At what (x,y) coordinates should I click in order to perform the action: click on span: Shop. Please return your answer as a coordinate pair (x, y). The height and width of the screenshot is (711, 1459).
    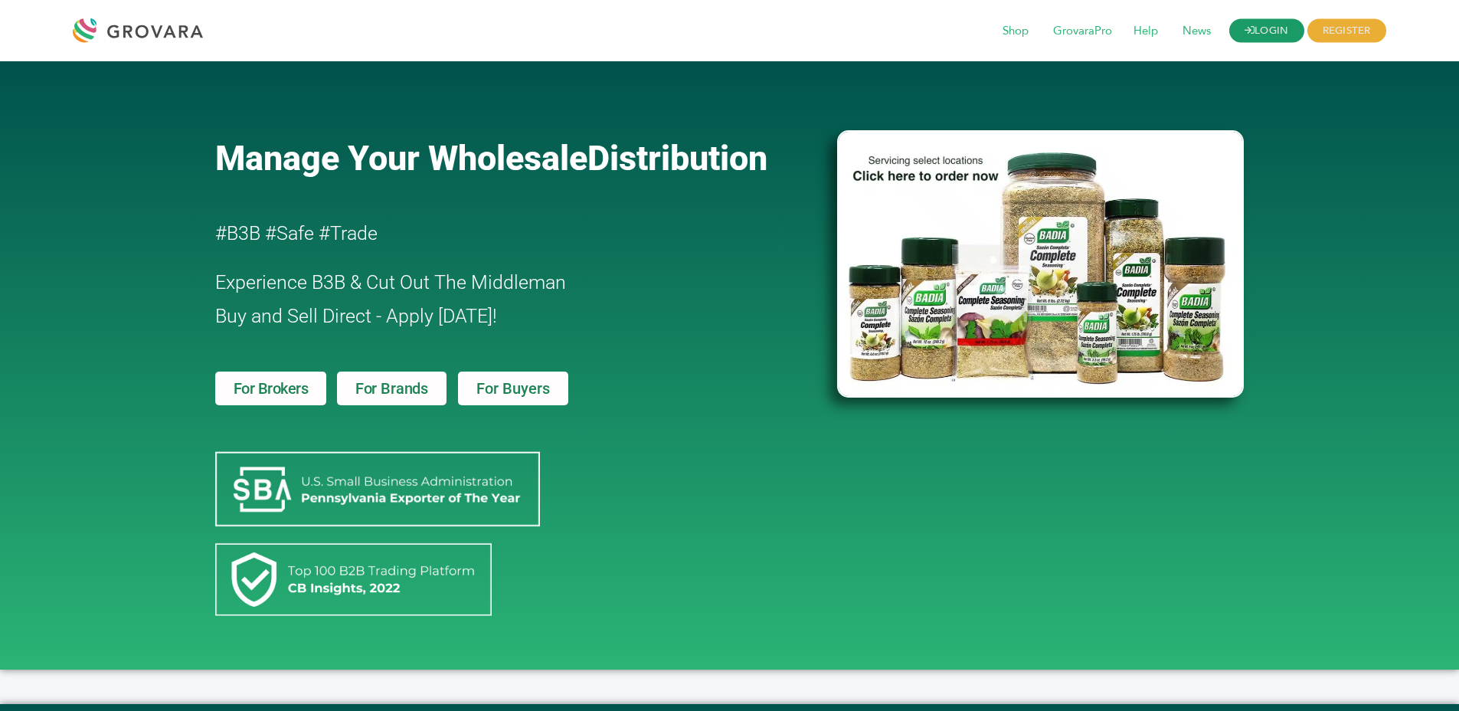
    Looking at the image, I should click on (1015, 31).